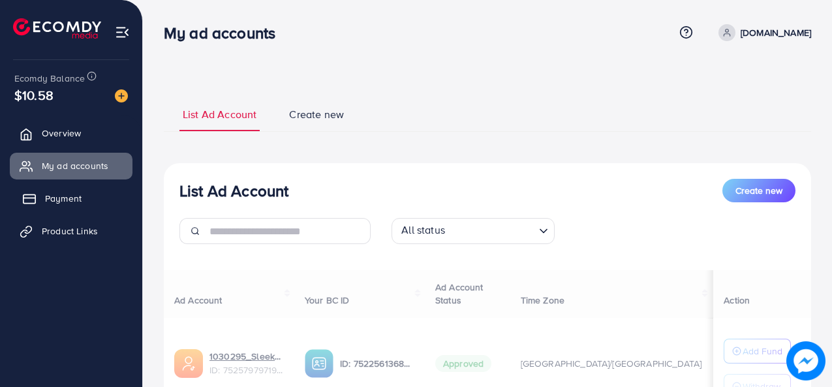 The height and width of the screenshot is (387, 832). I want to click on span: Overview, so click(61, 133).